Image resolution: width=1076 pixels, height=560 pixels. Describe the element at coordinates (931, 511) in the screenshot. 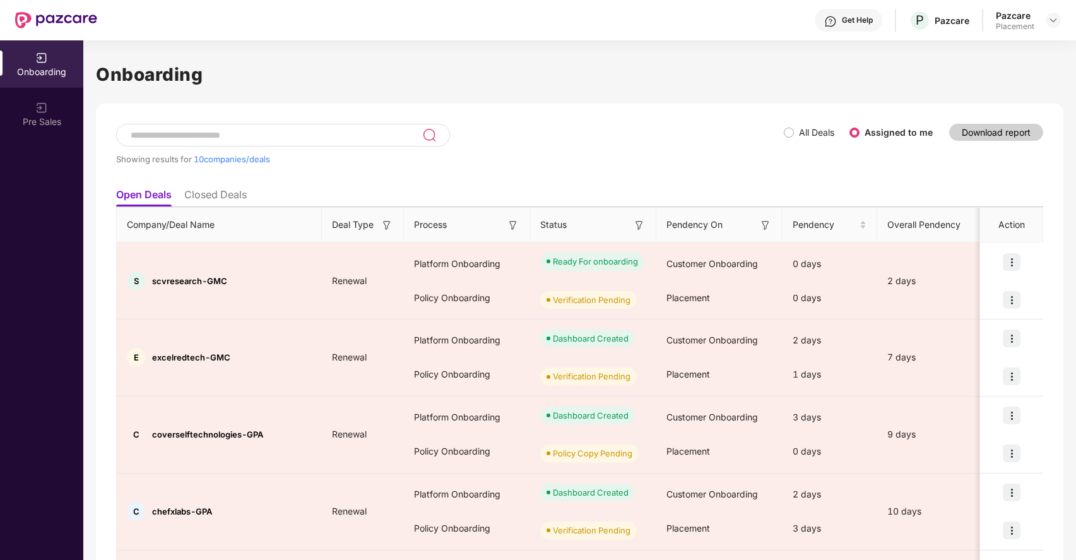

I see `div: 10 days` at that location.